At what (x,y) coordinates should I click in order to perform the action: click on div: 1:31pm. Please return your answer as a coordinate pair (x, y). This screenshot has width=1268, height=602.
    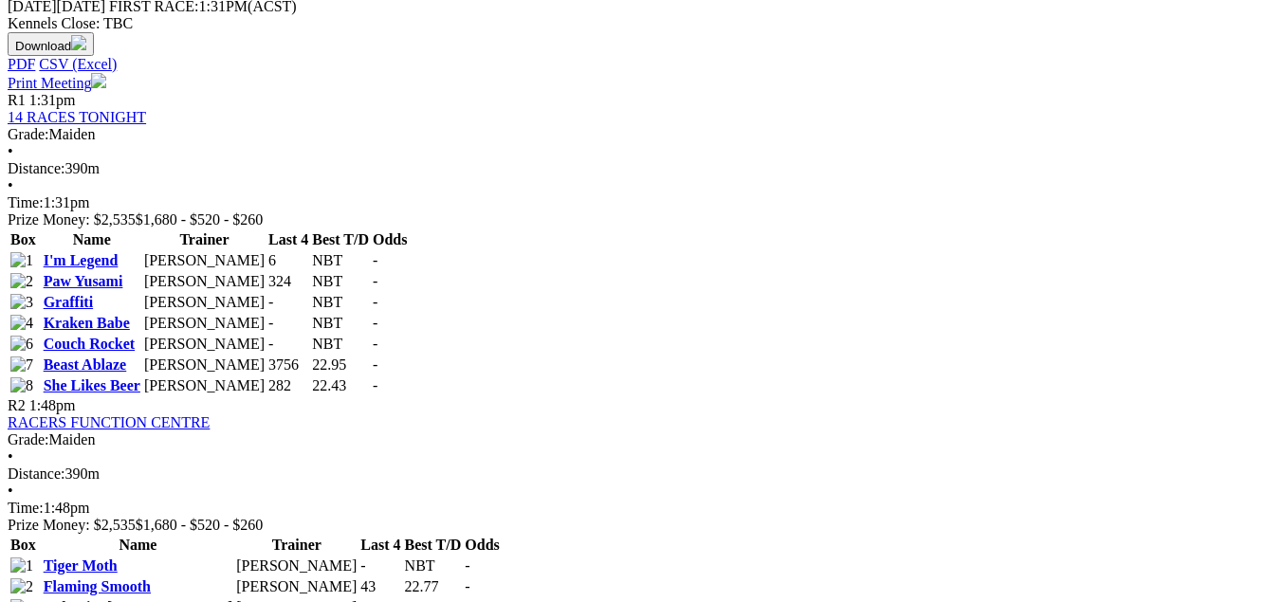
    Looking at the image, I should click on (634, 203).